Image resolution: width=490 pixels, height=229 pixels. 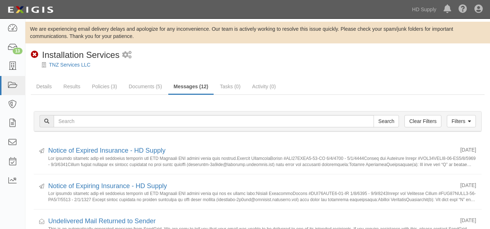 I want to click on a: Activity (0), so click(x=264, y=87).